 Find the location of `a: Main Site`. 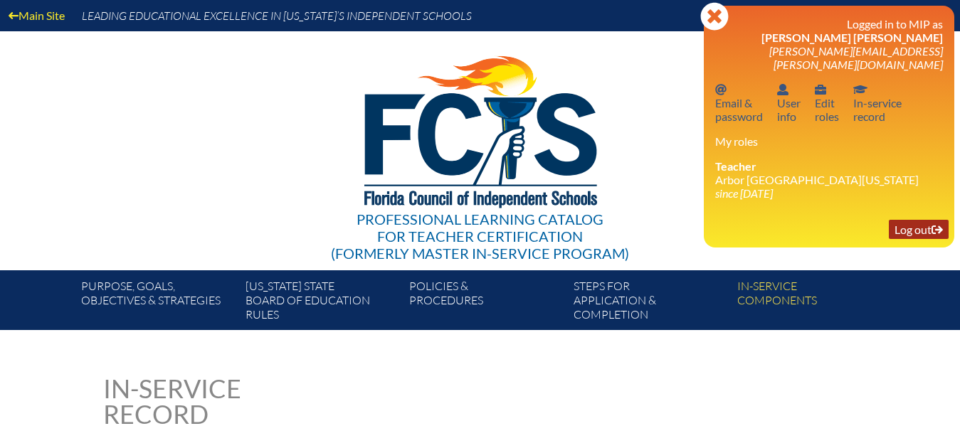

a: Main Site is located at coordinates (36, 15).